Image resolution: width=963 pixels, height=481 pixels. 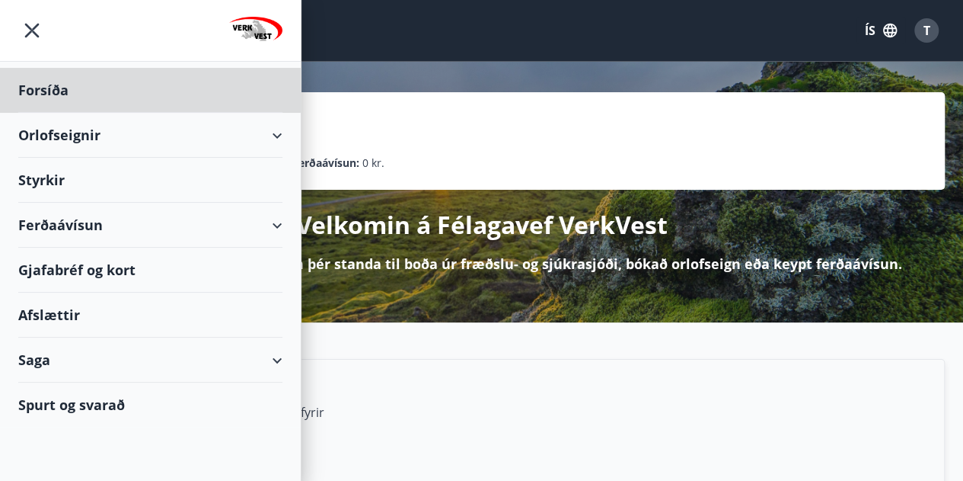 I want to click on div: Forsíða, so click(x=150, y=90).